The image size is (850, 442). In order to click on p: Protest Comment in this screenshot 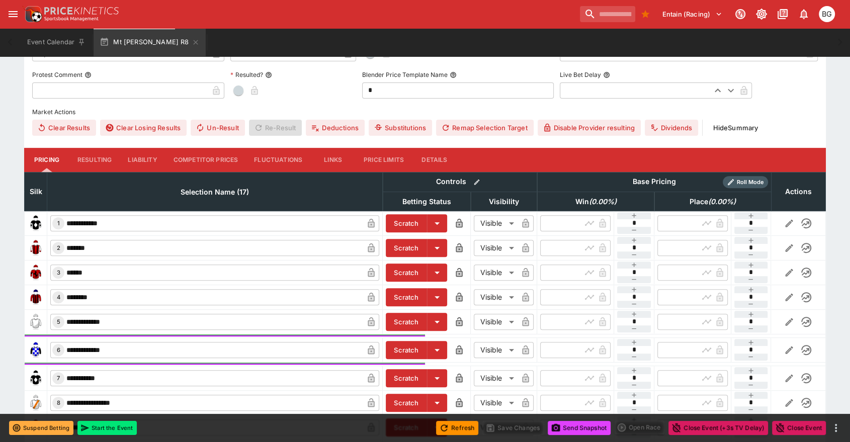, I will do `click(57, 74)`.